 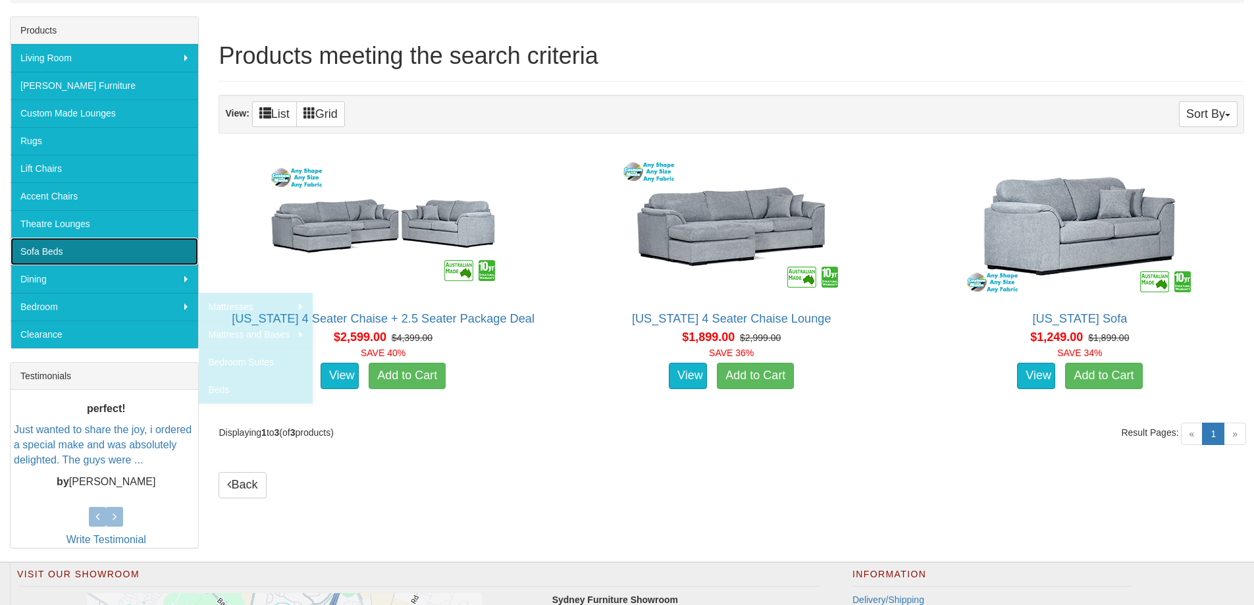 I want to click on strong: View:, so click(x=237, y=113).